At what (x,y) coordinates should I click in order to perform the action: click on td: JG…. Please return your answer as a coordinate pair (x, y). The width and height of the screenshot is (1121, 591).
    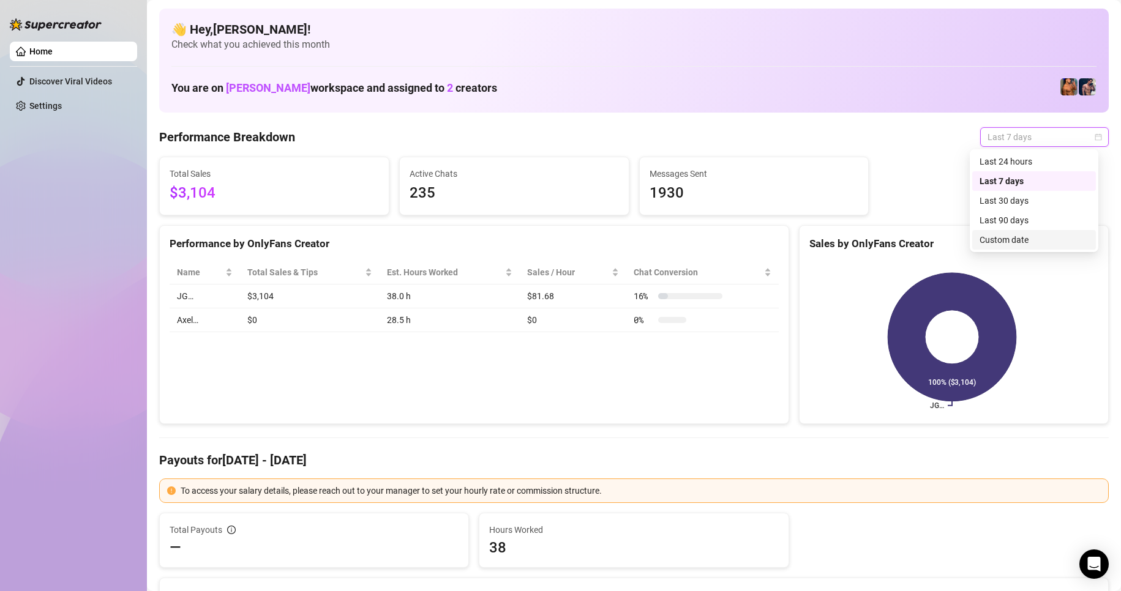
    Looking at the image, I should click on (205, 296).